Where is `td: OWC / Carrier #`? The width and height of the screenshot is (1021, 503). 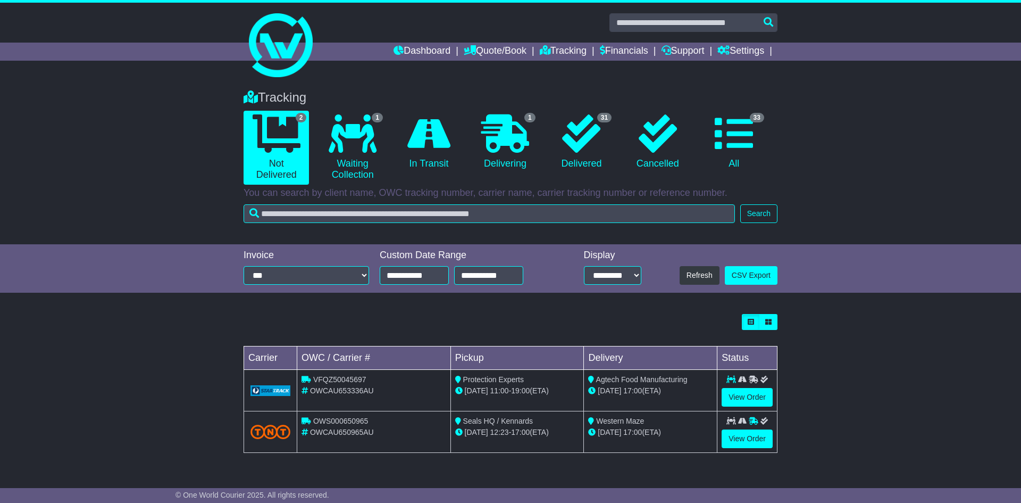
td: OWC / Carrier # is located at coordinates (374, 358).